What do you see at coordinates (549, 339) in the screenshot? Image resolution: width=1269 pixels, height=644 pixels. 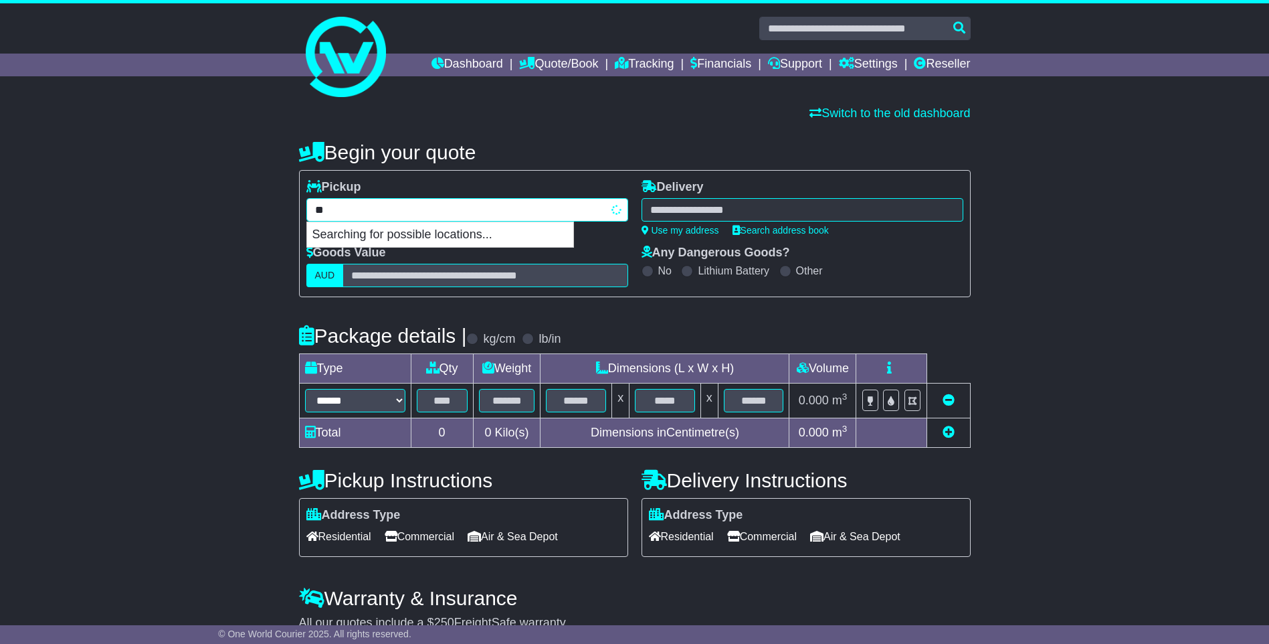 I see `label: lb/in` at bounding box center [549, 339].